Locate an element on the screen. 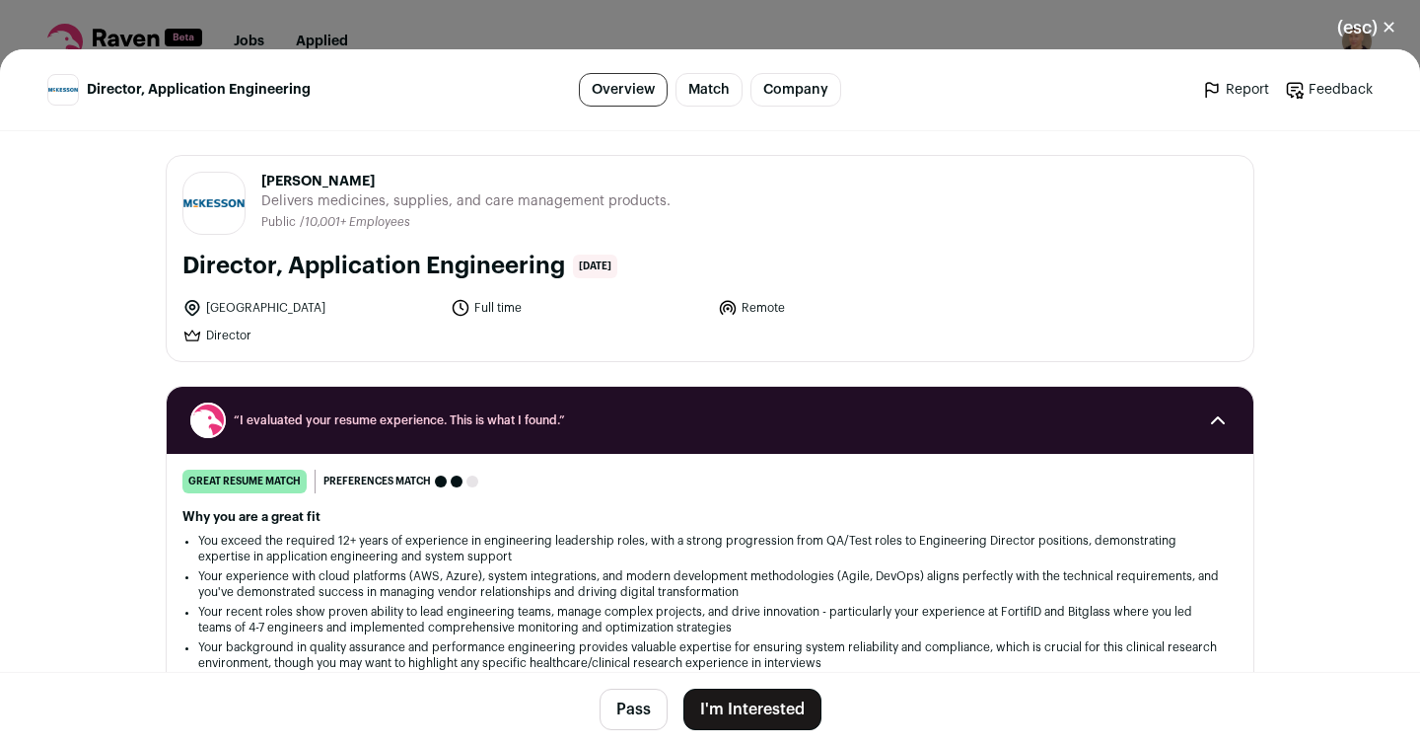 Image resolution: width=1420 pixels, height=746 pixels. div: great resume match is located at coordinates (245, 481).